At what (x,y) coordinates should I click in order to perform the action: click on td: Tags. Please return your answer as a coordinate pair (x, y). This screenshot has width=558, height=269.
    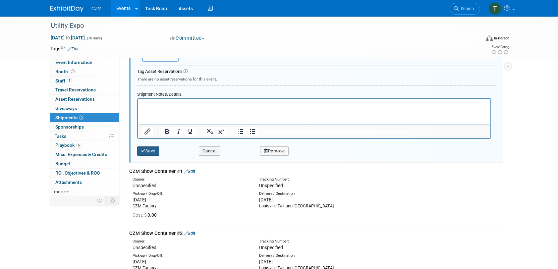
    Looking at the image, I should click on (64, 49).